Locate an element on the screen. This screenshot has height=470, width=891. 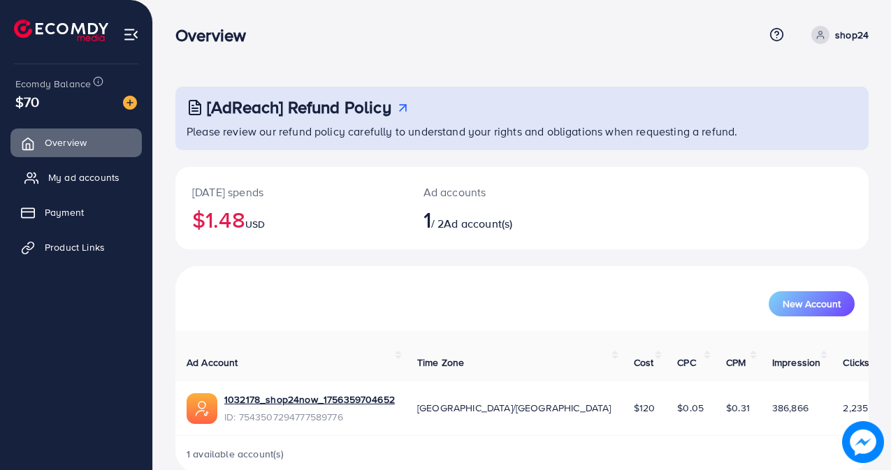
a: Payment is located at coordinates (76, 212).